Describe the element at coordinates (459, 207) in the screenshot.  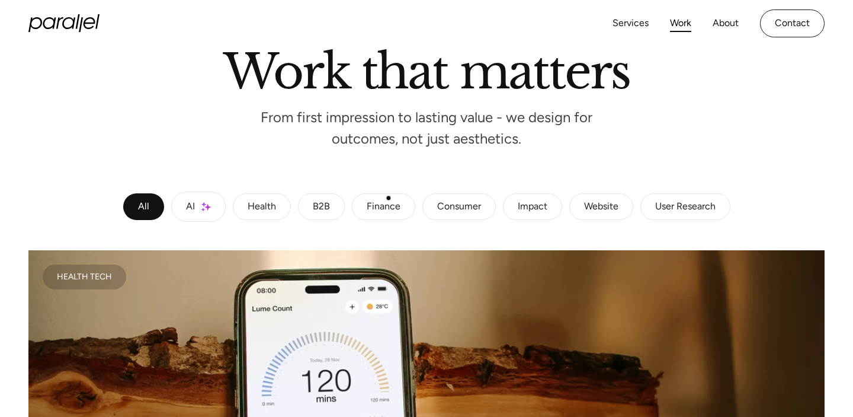
I see `div: Consumer` at that location.